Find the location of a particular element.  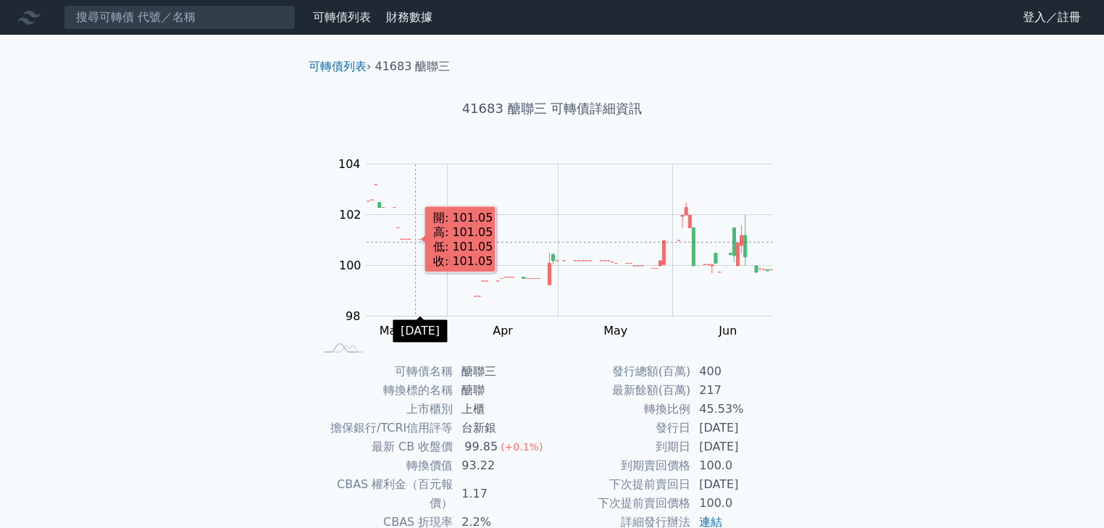

td: 400 is located at coordinates (739, 372).